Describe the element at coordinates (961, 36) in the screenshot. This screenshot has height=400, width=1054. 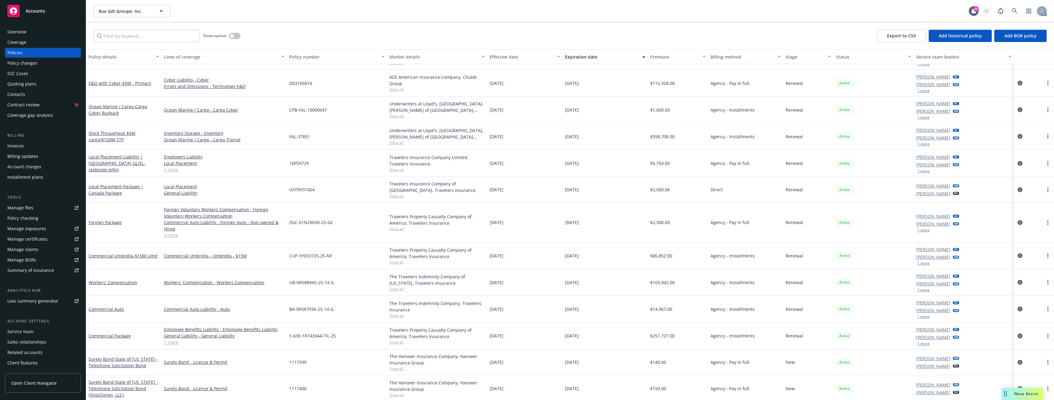
I see `span: Add historical policy` at that location.